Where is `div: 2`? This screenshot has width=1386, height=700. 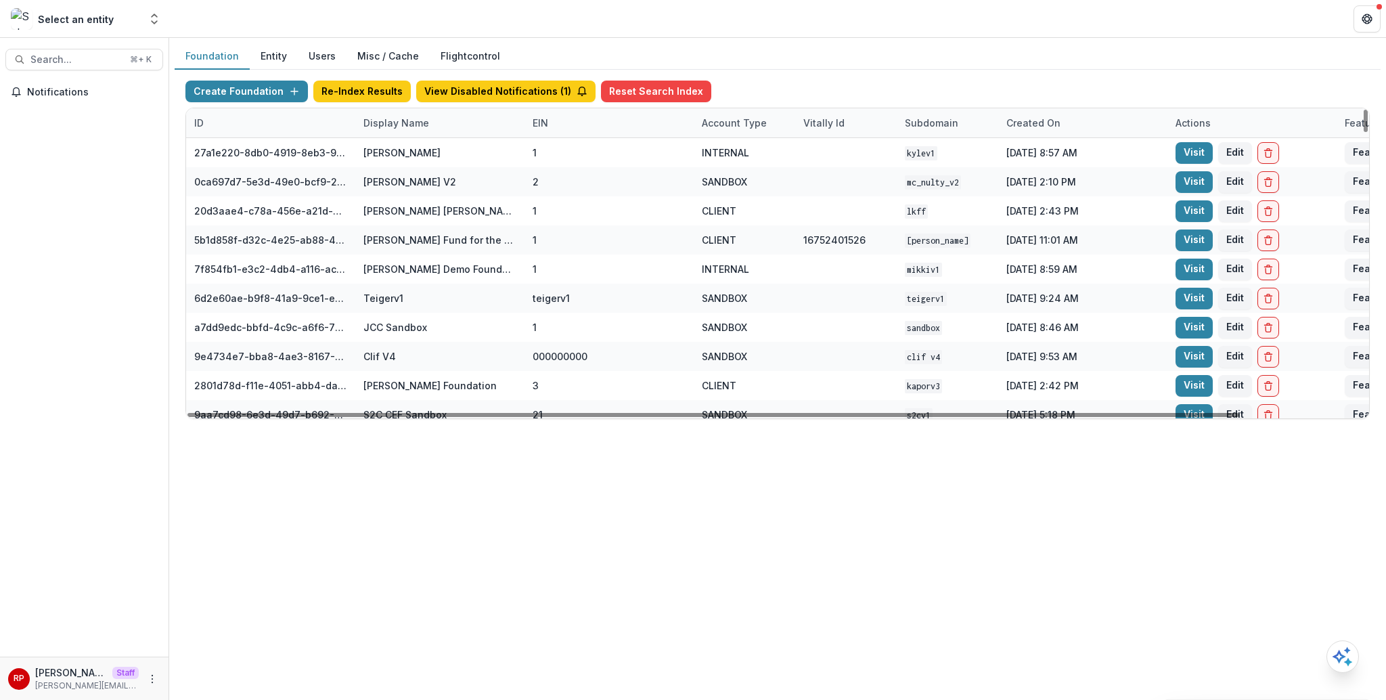 div: 2 is located at coordinates (535, 181).